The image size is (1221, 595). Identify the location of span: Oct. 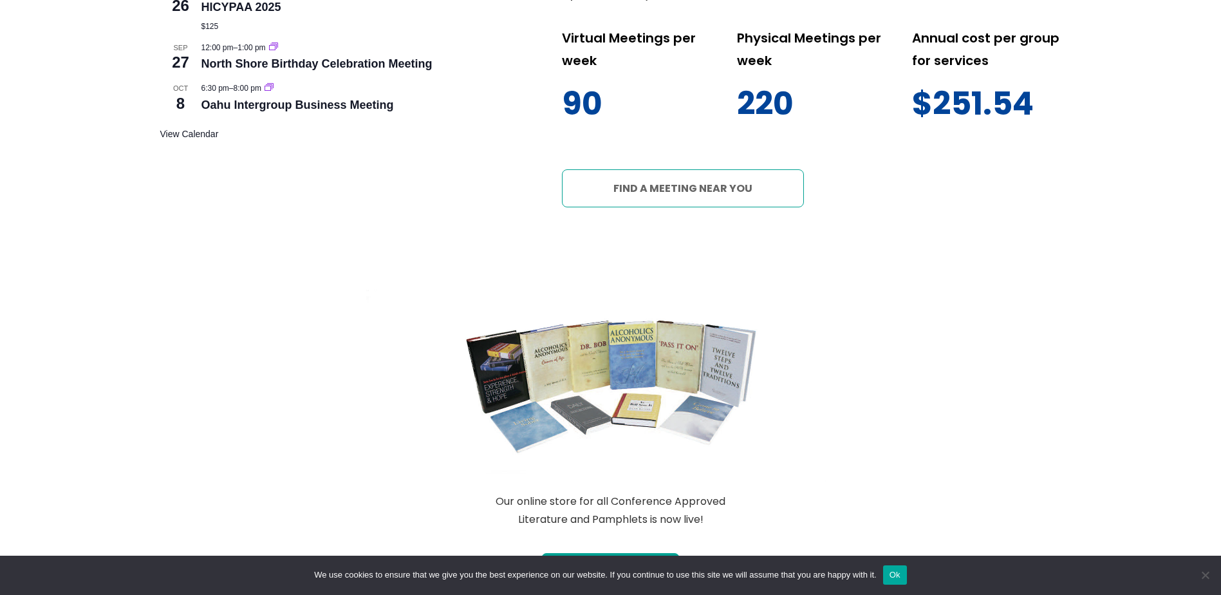
(181, 88).